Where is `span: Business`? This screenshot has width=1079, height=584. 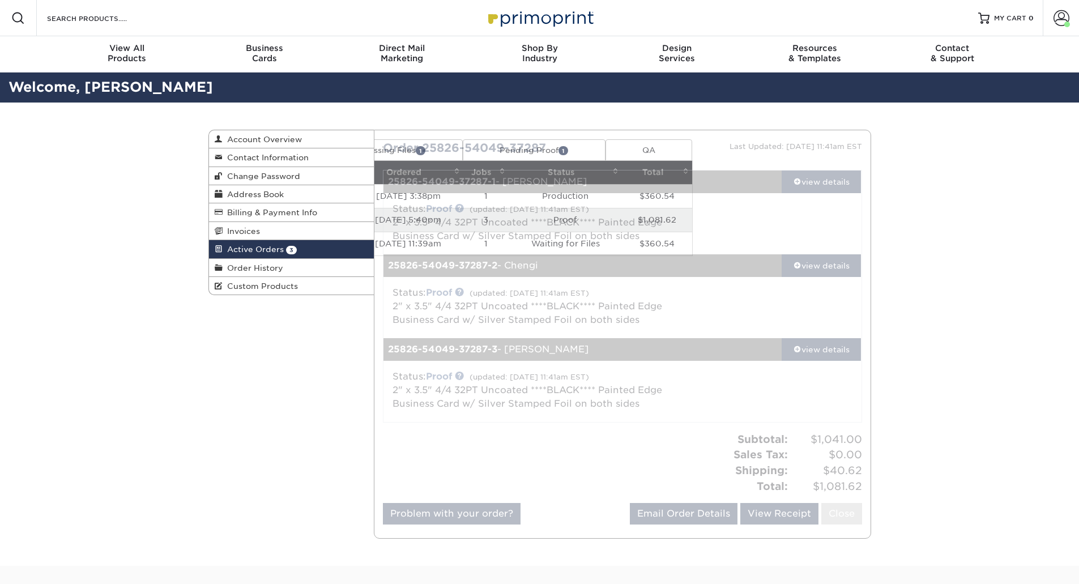
span: Business is located at coordinates (264, 48).